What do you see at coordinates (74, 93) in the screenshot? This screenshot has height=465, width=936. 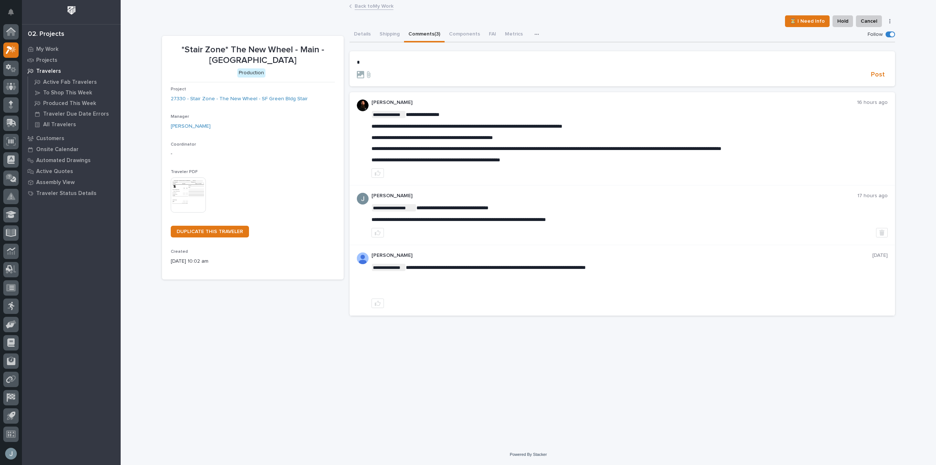 I see `a: To Shop This Week` at bounding box center [74, 93].